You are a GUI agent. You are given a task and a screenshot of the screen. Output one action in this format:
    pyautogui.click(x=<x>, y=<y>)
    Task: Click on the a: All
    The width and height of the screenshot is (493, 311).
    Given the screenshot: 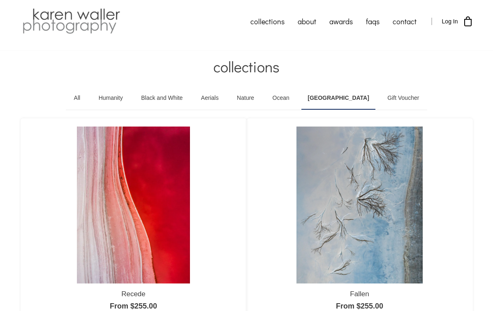 What is the action you would take?
    pyautogui.click(x=77, y=98)
    